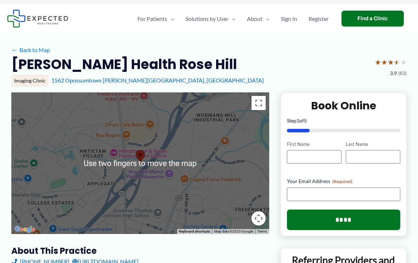 The height and width of the screenshot is (263, 418). Describe the element at coordinates (319, 19) in the screenshot. I see `span: Register` at that location.